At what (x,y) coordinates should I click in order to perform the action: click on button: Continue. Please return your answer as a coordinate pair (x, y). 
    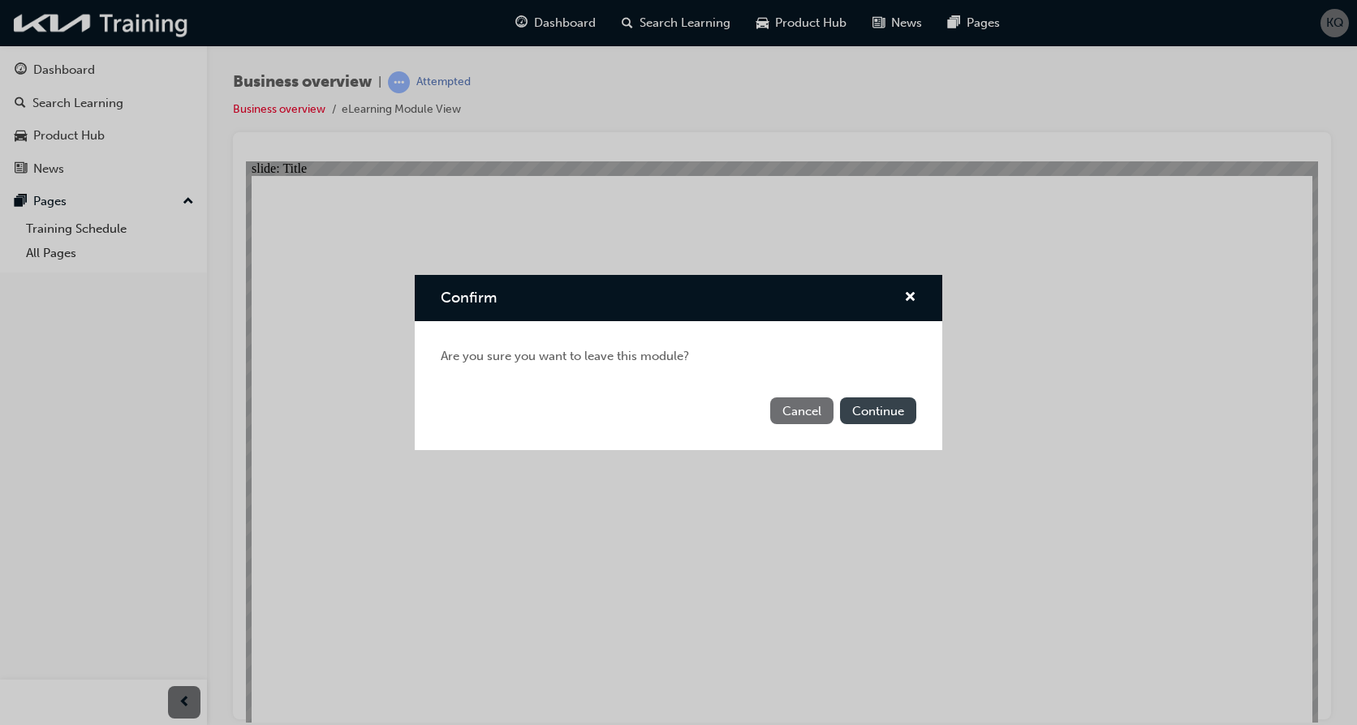
    Looking at the image, I should click on (878, 411).